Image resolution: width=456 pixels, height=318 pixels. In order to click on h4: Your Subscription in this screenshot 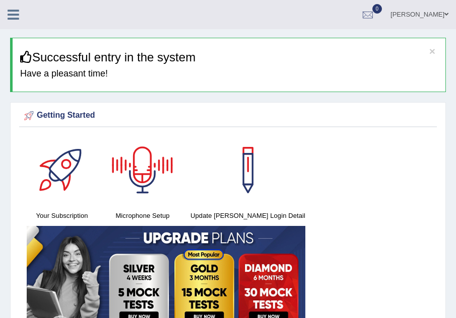, I will do `click(62, 215)`.